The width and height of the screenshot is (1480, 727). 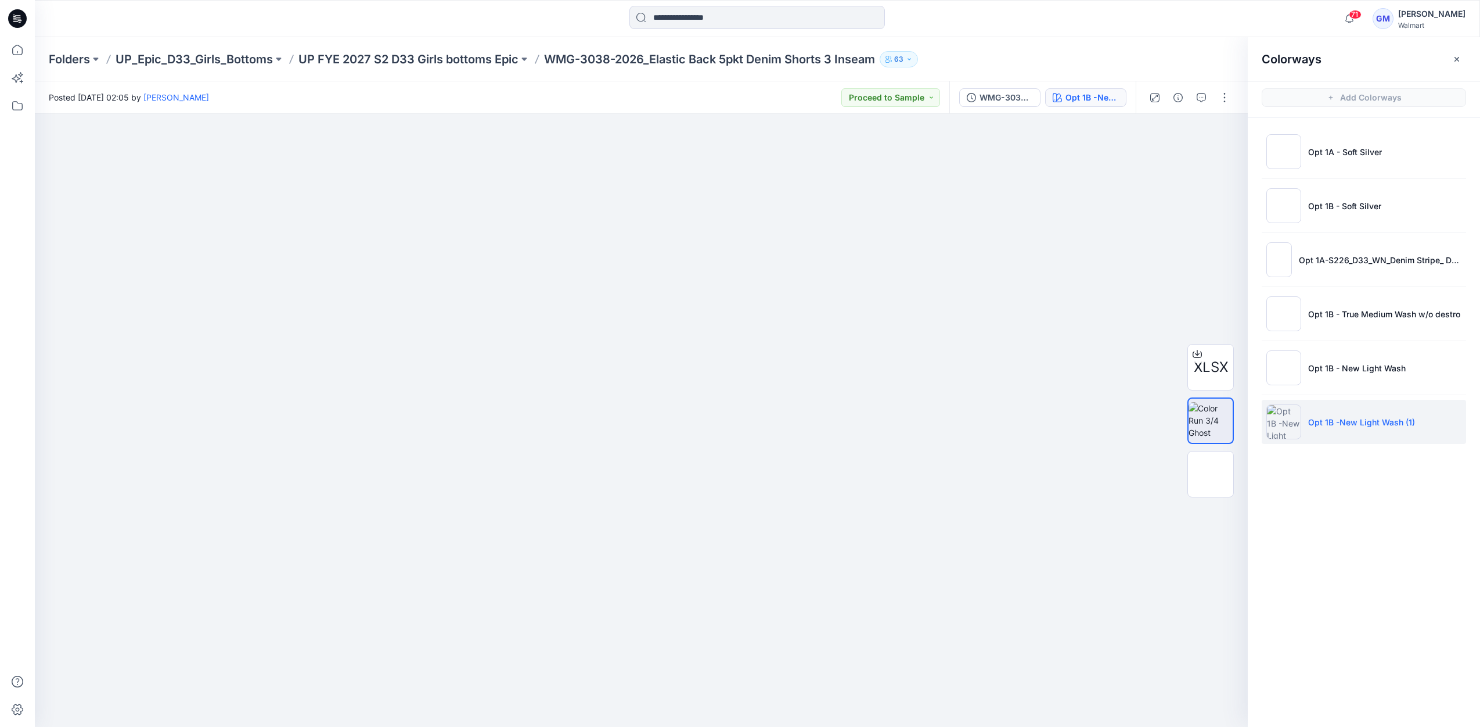 What do you see at coordinates (1292, 59) in the screenshot?
I see `h2: Colorways` at bounding box center [1292, 59].